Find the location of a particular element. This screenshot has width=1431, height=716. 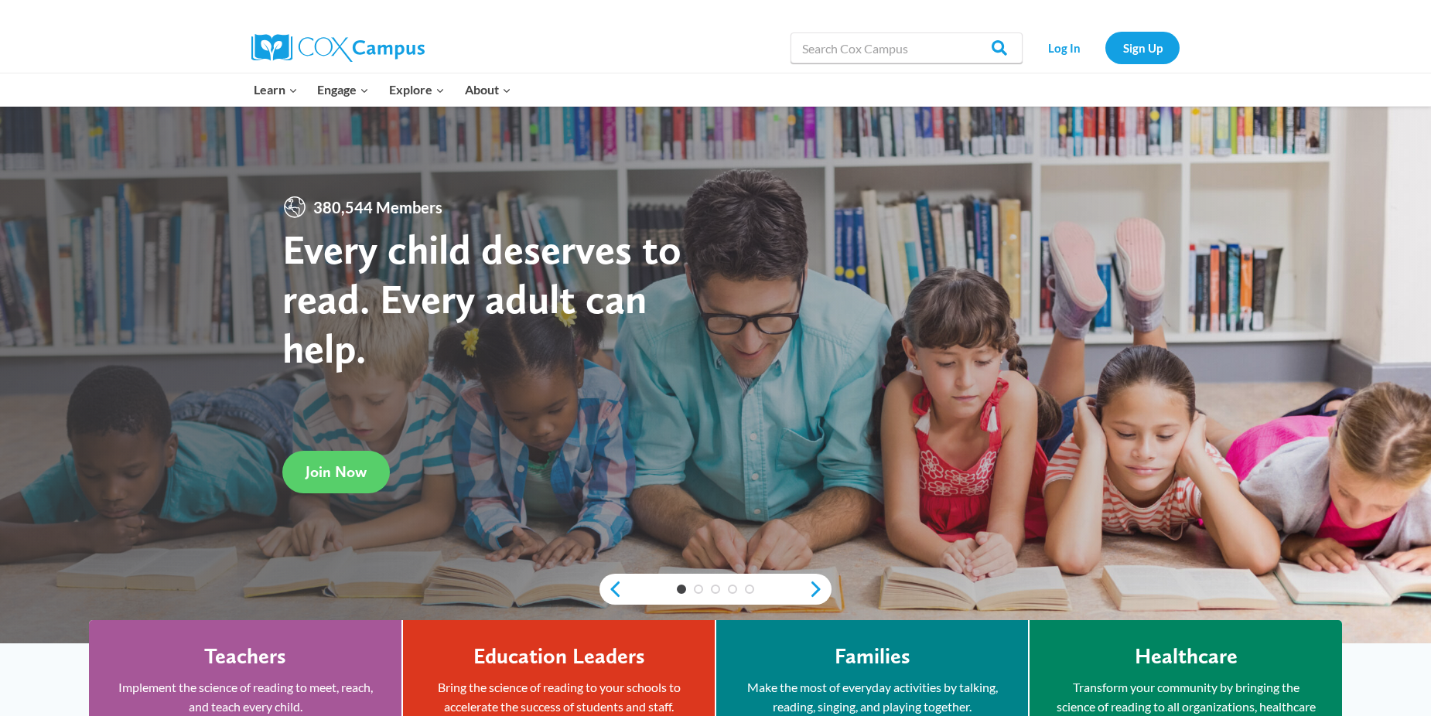

a: 5 is located at coordinates (749, 589).